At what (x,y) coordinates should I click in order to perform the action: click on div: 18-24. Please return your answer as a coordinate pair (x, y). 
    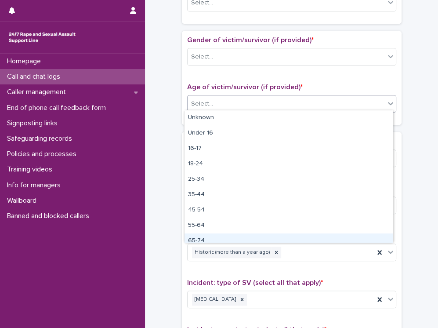
    Looking at the image, I should click on (289, 164).